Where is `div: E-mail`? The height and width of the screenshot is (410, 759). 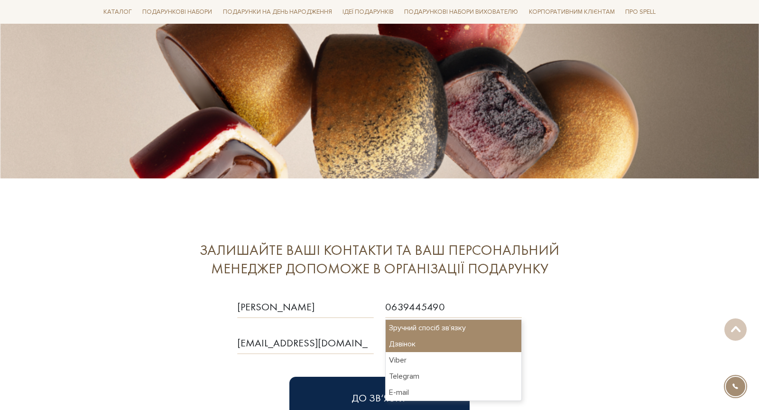 div: E-mail is located at coordinates (454, 392).